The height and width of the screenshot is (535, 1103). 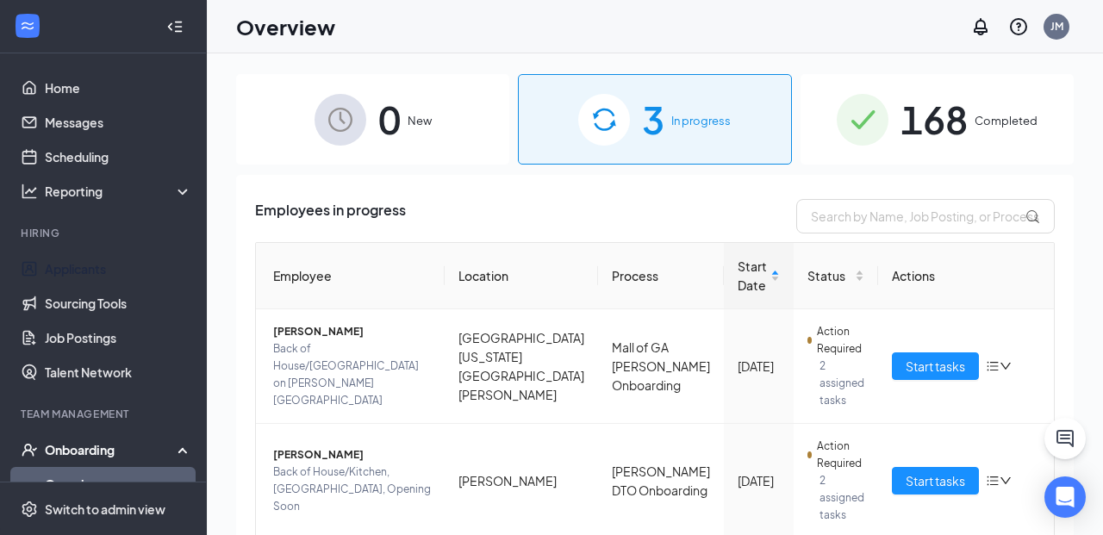 I want to click on a: Scheduling, so click(x=118, y=157).